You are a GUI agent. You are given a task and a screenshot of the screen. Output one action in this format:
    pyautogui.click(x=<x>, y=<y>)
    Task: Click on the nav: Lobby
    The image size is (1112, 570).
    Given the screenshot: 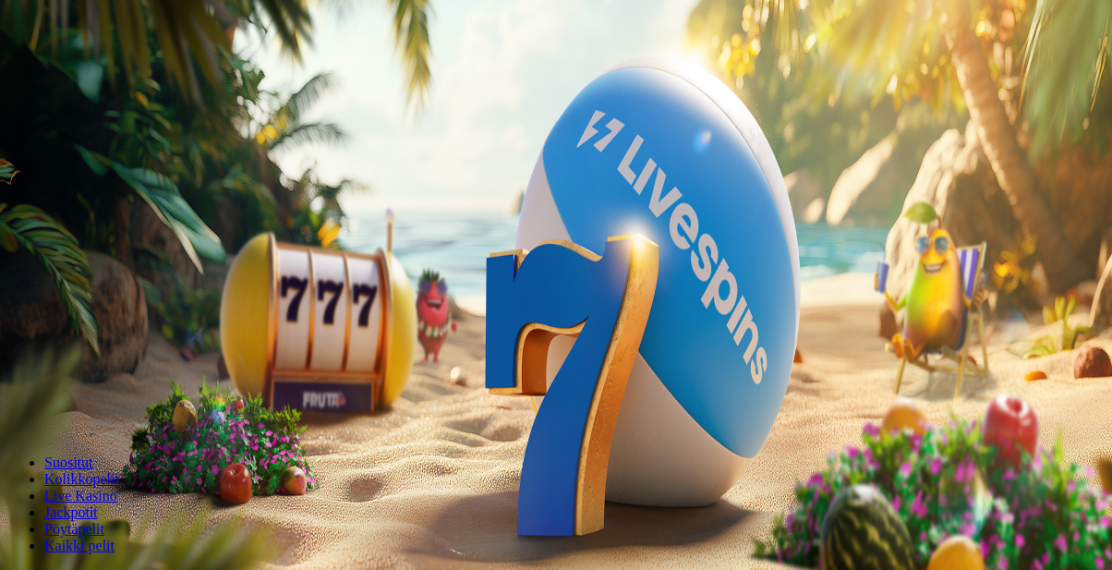 What is the action you would take?
    pyautogui.click(x=556, y=489)
    